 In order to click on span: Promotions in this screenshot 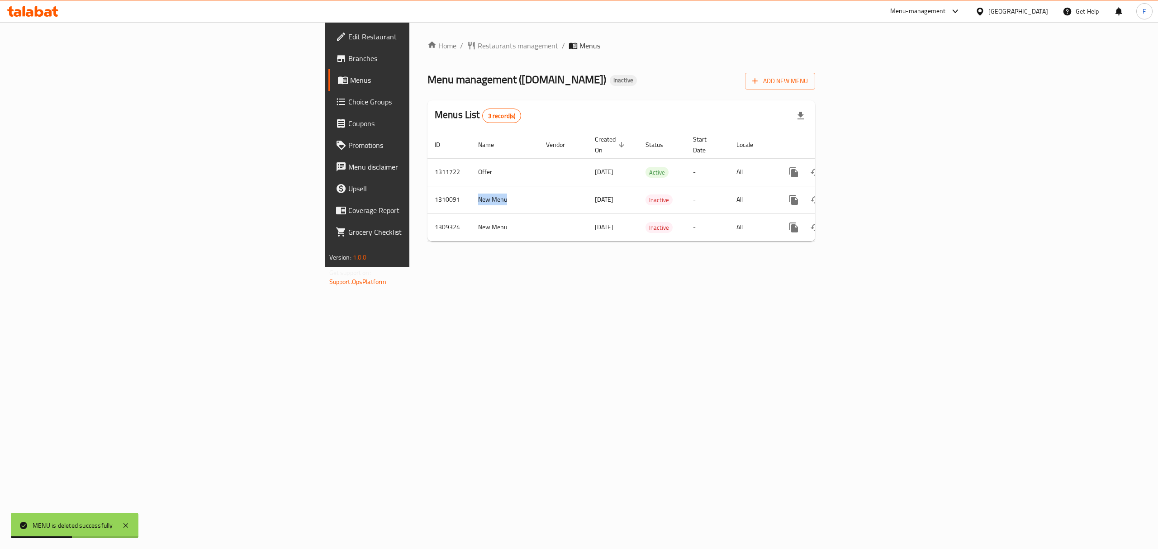, I will do `click(430, 145)`.